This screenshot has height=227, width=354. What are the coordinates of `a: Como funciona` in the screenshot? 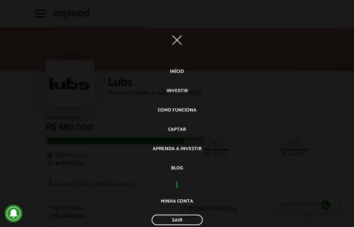 It's located at (177, 110).